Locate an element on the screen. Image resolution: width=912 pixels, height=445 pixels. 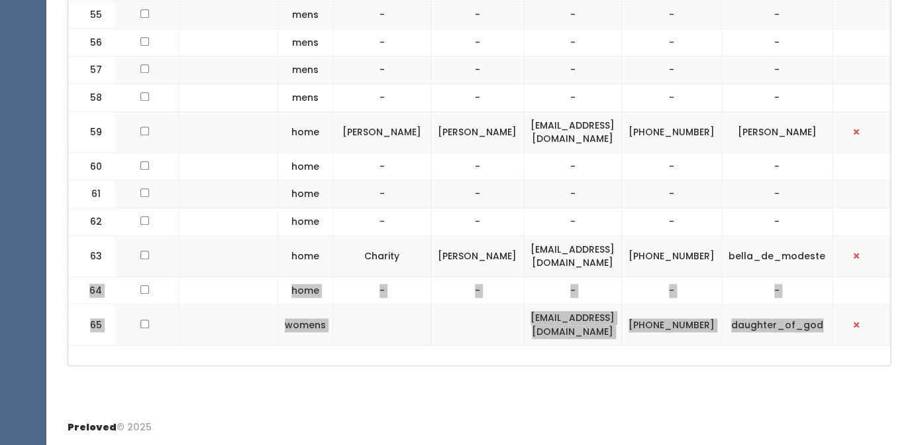
span: Preloved is located at coordinates (92, 427).